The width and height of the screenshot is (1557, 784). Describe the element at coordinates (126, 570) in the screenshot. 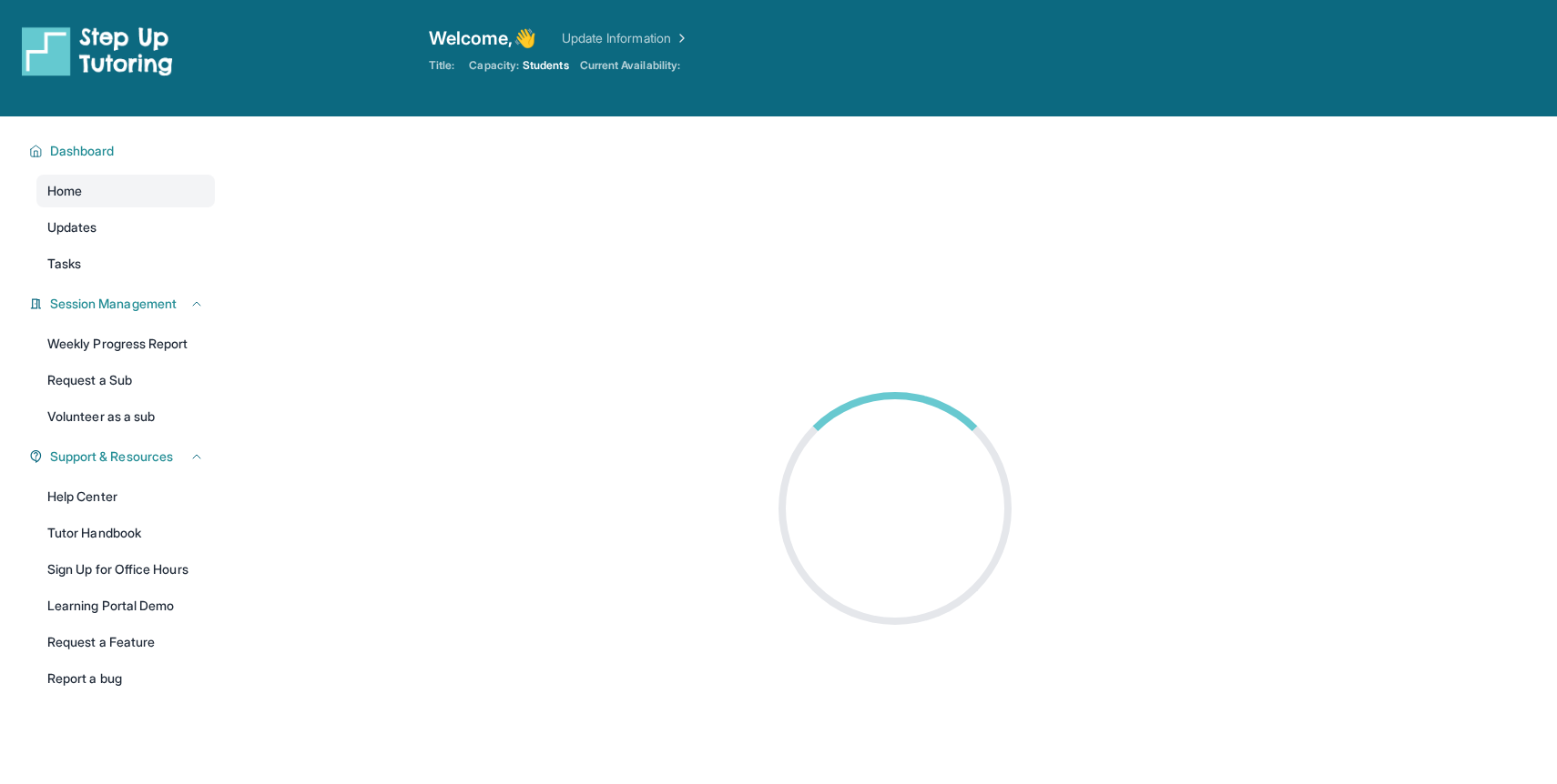

I see `a: Sign Up for Office Hours` at that location.